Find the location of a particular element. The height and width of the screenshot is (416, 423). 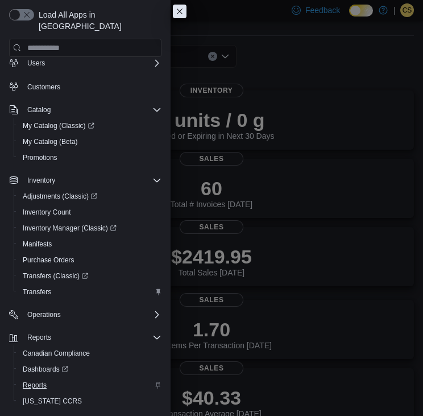

button: My Catalog (Beta) is located at coordinates (90, 142).